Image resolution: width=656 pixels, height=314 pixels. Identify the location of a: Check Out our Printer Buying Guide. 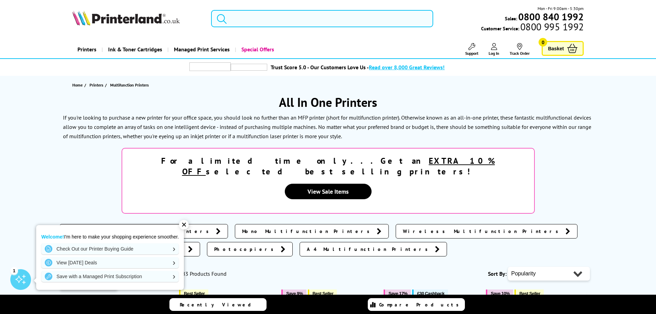
(110, 249).